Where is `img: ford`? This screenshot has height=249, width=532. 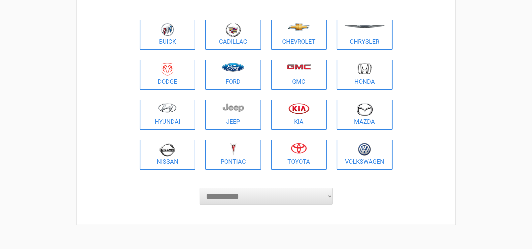 img: ford is located at coordinates (233, 67).